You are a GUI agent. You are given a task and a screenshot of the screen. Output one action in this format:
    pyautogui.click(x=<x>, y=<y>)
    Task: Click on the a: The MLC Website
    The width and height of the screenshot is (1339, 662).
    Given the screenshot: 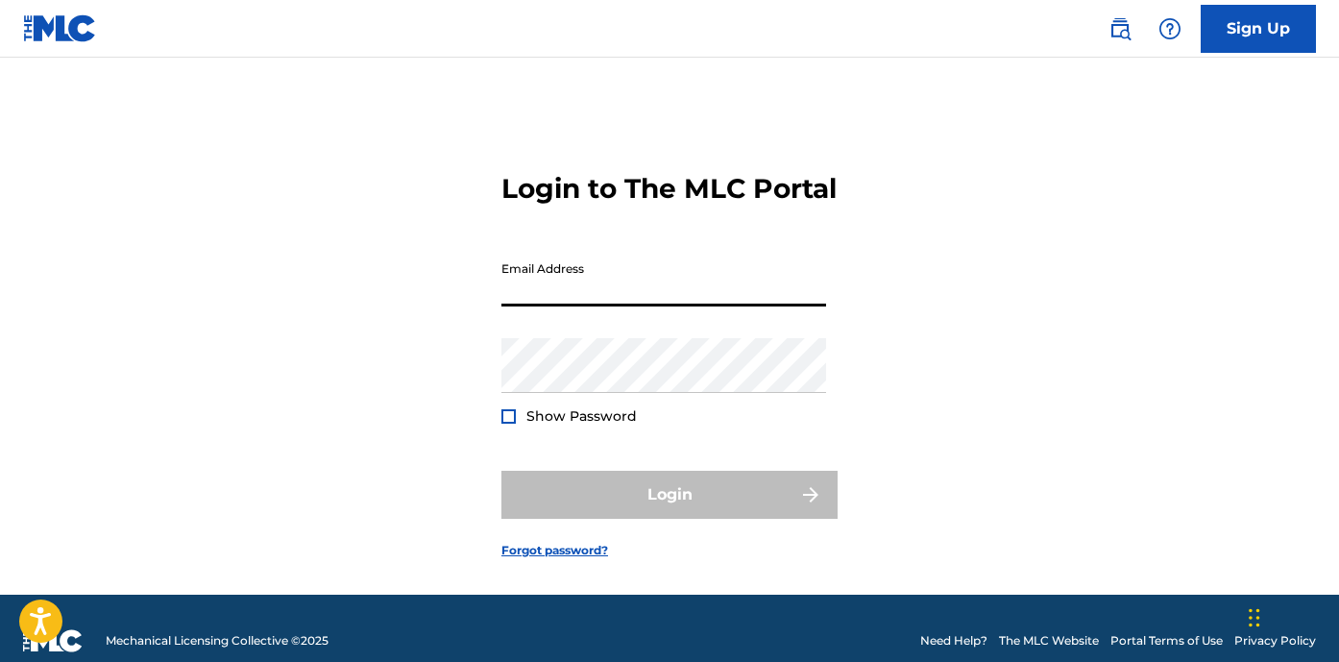 What is the action you would take?
    pyautogui.click(x=1049, y=641)
    